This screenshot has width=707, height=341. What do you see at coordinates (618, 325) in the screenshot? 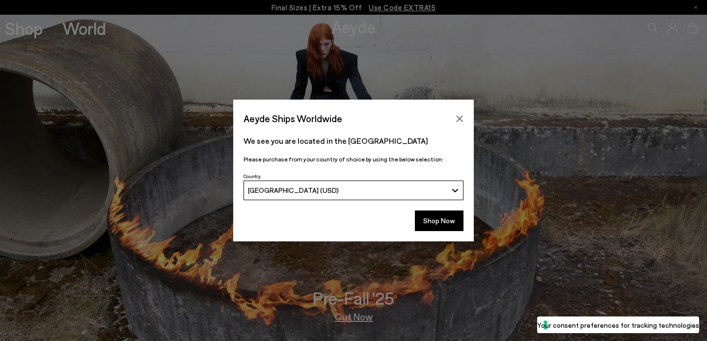
I see `button: Your consent preferences for tracking technologies` at bounding box center [618, 325].